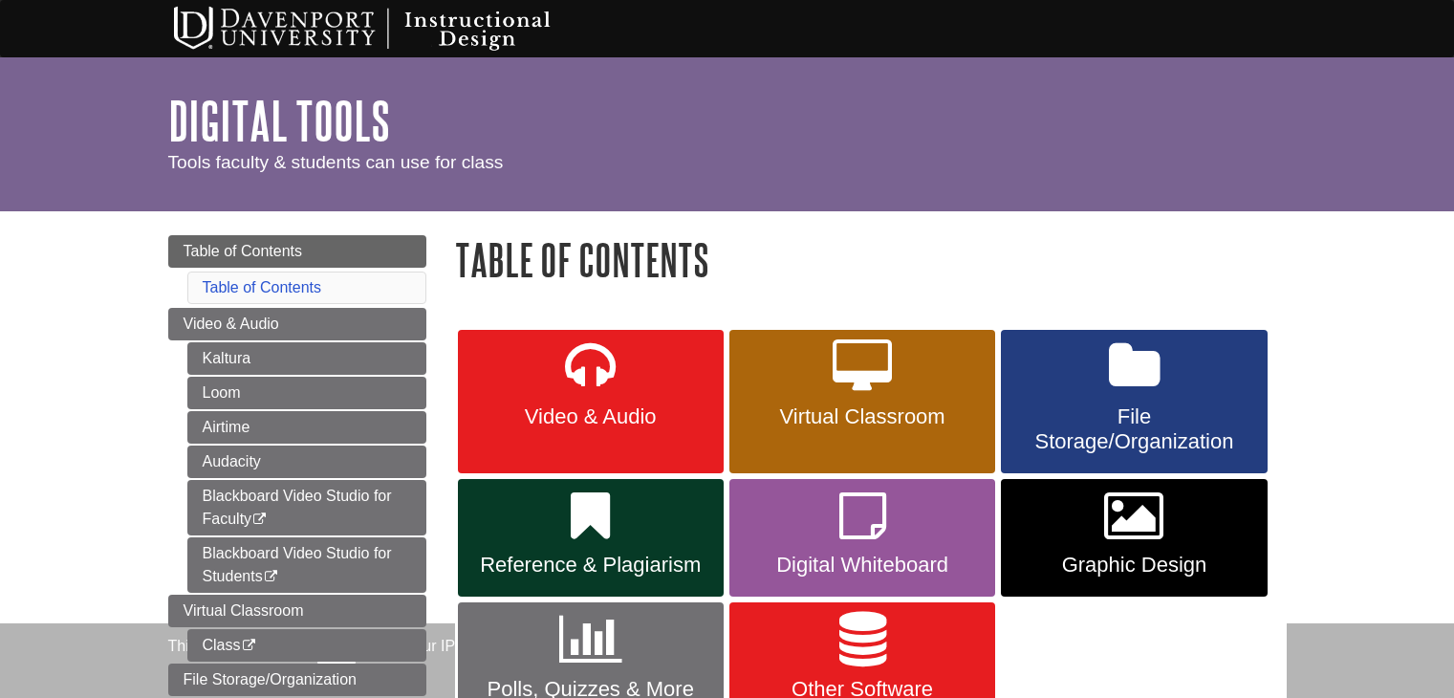 This screenshot has width=1454, height=698. I want to click on a: Digital Whiteboard, so click(862, 538).